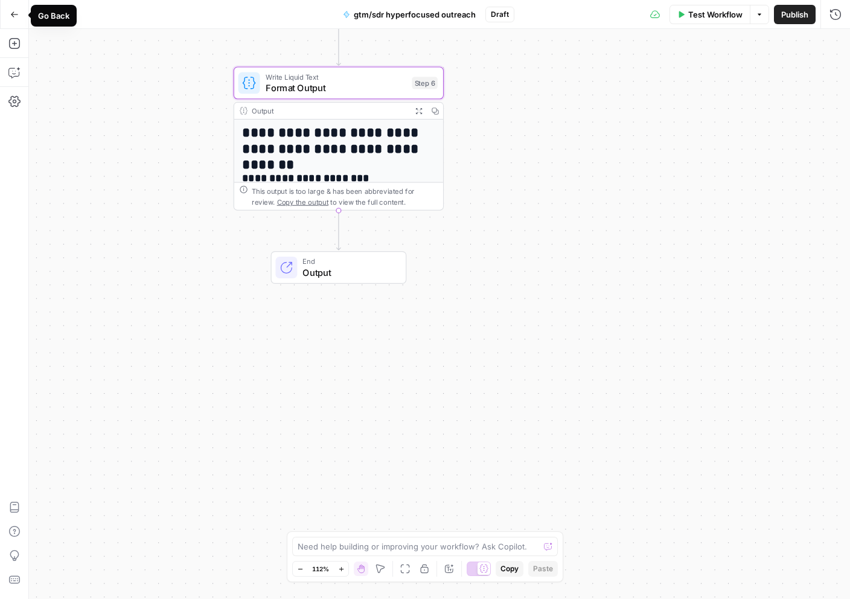 The height and width of the screenshot is (599, 850). Describe the element at coordinates (794, 14) in the screenshot. I see `button: Publish` at that location.